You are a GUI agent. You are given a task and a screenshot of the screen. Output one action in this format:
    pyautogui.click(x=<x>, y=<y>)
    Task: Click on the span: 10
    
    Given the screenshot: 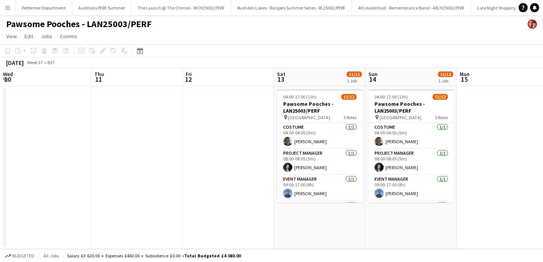 What is the action you would take?
    pyautogui.click(x=7, y=79)
    